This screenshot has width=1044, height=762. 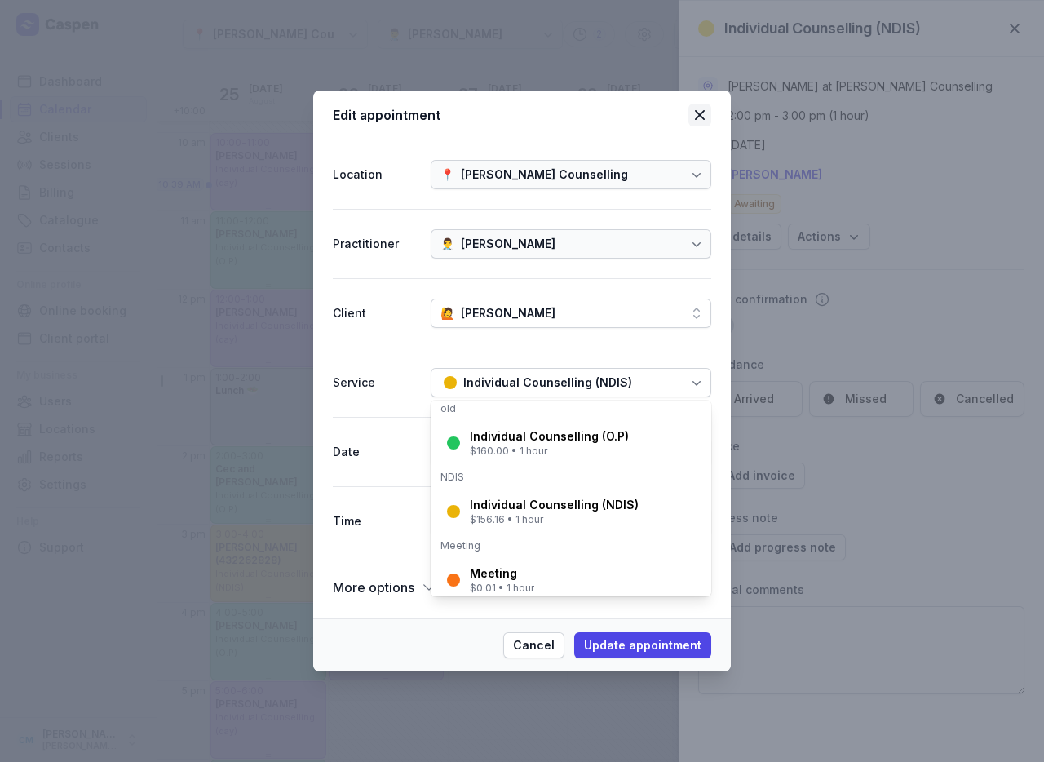 I want to click on div: Service, so click(x=375, y=383).